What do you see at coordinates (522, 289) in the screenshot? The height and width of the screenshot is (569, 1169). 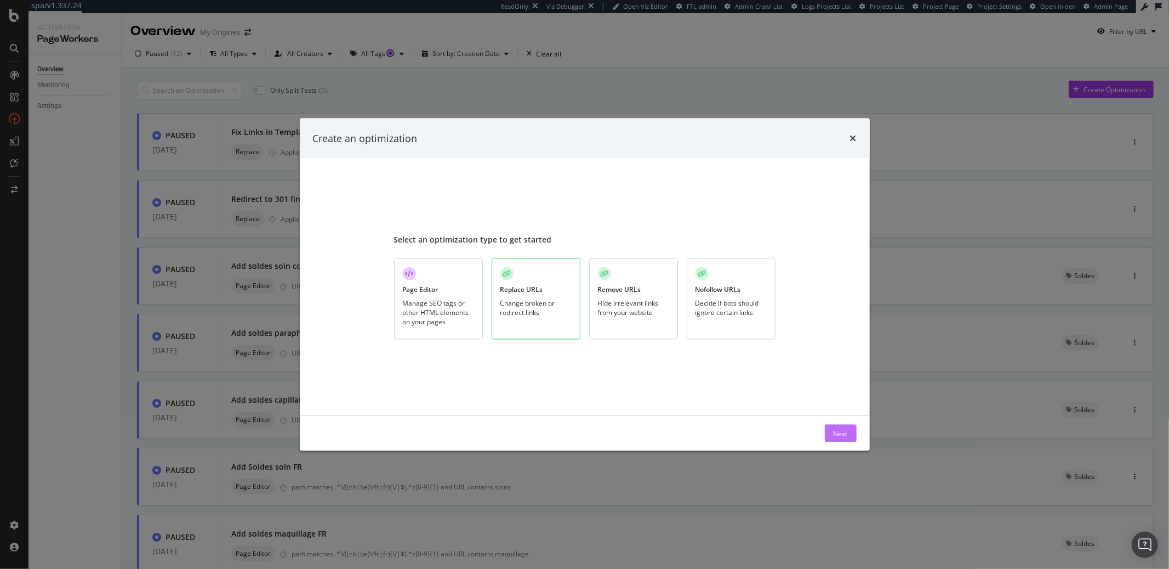 I see `div: Replace URLs` at bounding box center [522, 289].